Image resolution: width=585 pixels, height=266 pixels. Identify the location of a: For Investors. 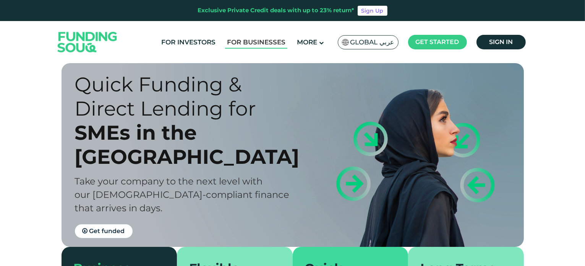
(188, 42).